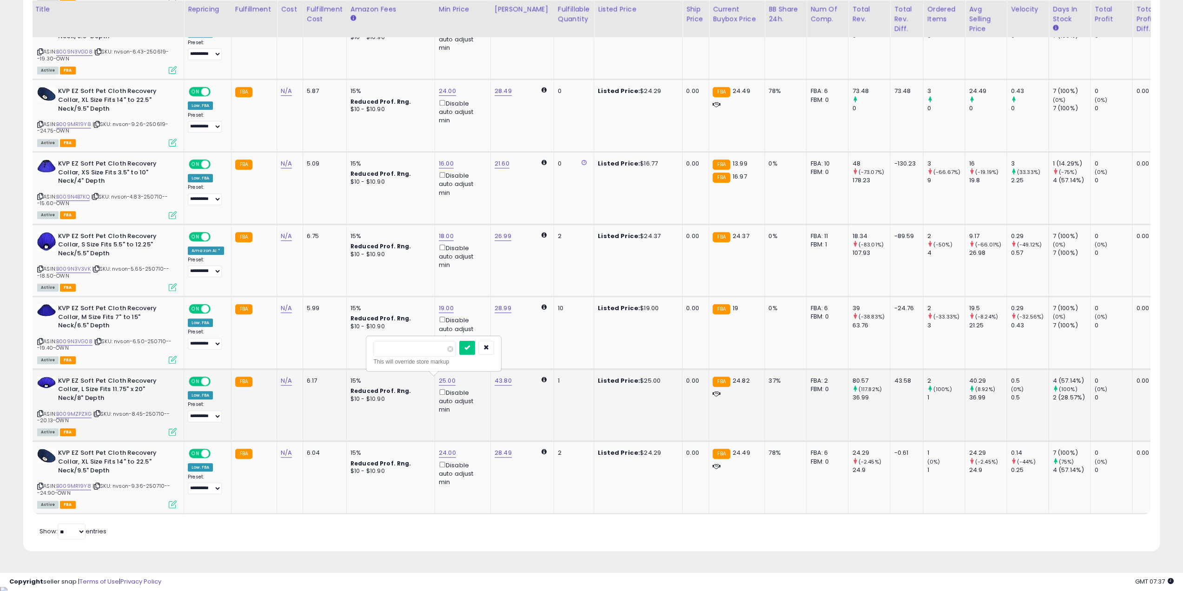 Image resolution: width=1183 pixels, height=591 pixels. What do you see at coordinates (871, 172) in the screenshot?
I see `small: (-73.07%)` at bounding box center [871, 172].